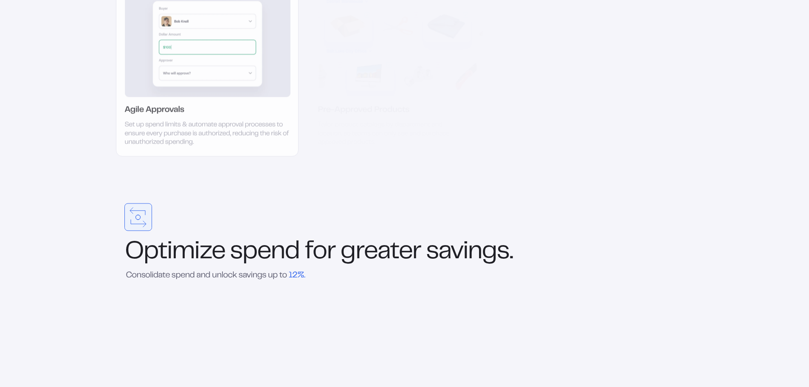  Describe the element at coordinates (283, 276) in the screenshot. I see `span: to` at that location.